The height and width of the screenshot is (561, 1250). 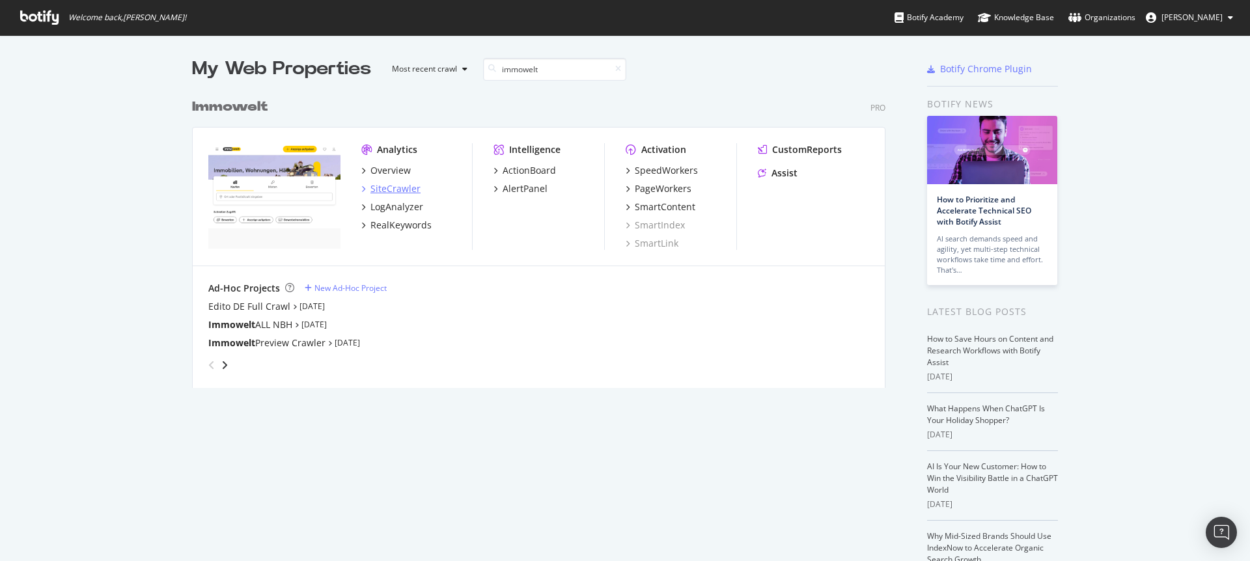 I want to click on a: How to Prioritize and Accelerate Technical SEO with Botify Assist, so click(x=984, y=210).